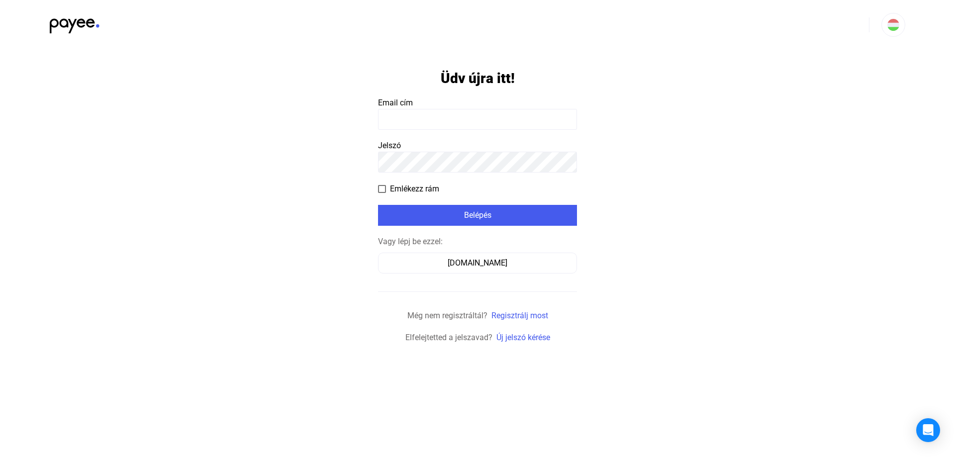 The width and height of the screenshot is (955, 457). Describe the element at coordinates (894, 25) in the screenshot. I see `button: HU` at that location.